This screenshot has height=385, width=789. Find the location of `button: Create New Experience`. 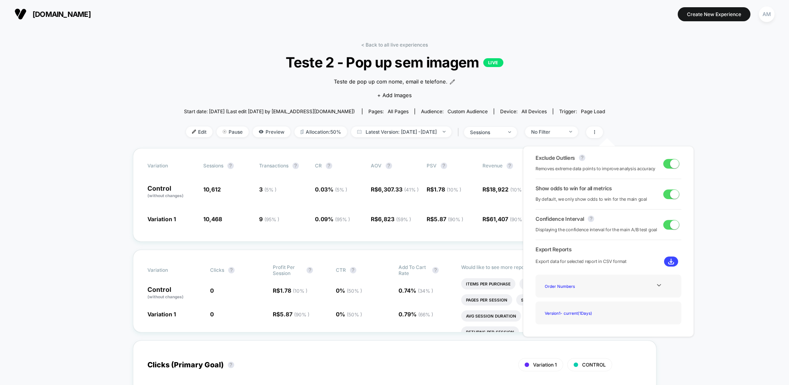

button: Create New Experience is located at coordinates (713, 14).